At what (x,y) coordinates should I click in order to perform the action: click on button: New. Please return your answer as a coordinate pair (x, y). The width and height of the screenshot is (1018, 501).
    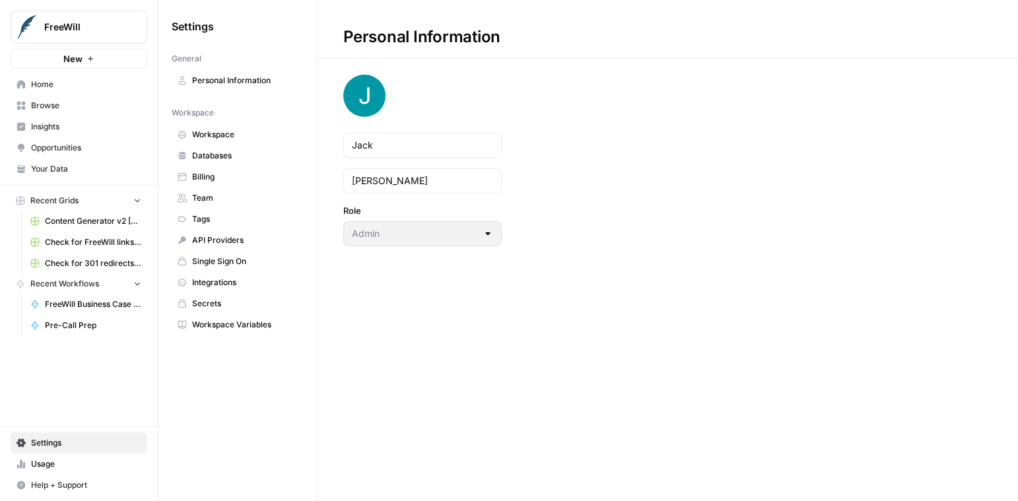
    Looking at the image, I should click on (79, 59).